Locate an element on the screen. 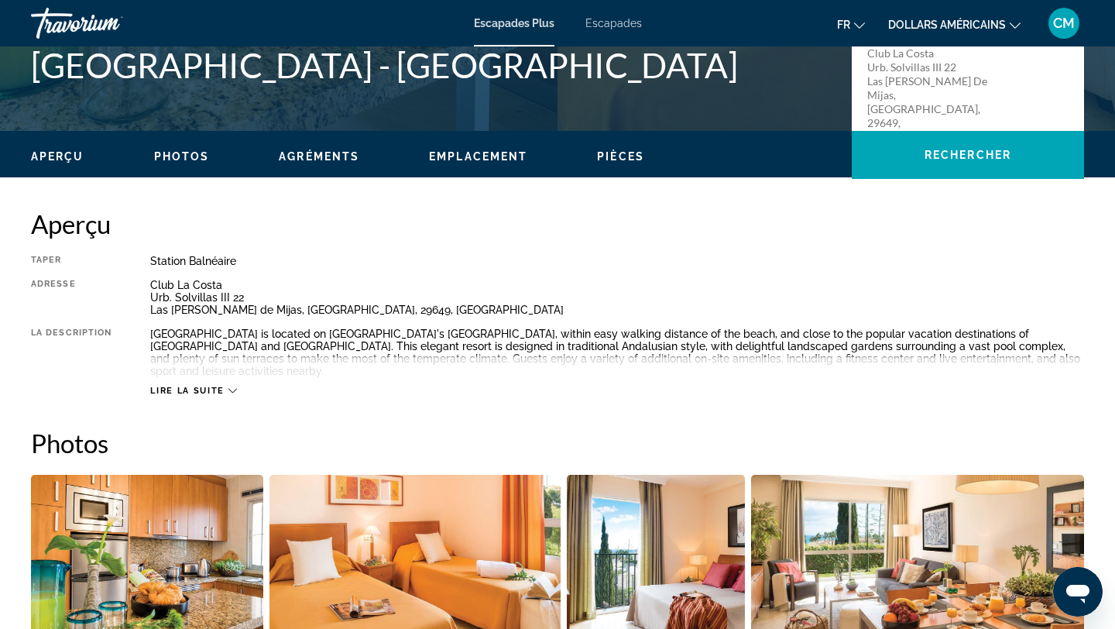  span: Emplacement is located at coordinates (478, 156).